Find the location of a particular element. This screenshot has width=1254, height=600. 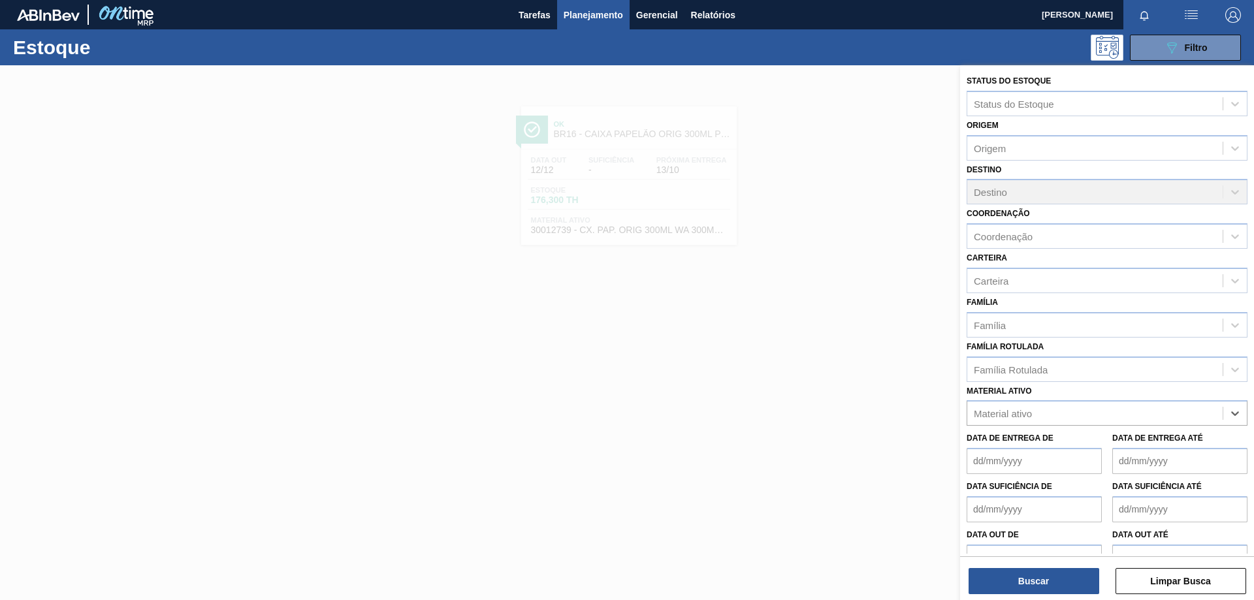

button: Filtro is located at coordinates (1185, 48).